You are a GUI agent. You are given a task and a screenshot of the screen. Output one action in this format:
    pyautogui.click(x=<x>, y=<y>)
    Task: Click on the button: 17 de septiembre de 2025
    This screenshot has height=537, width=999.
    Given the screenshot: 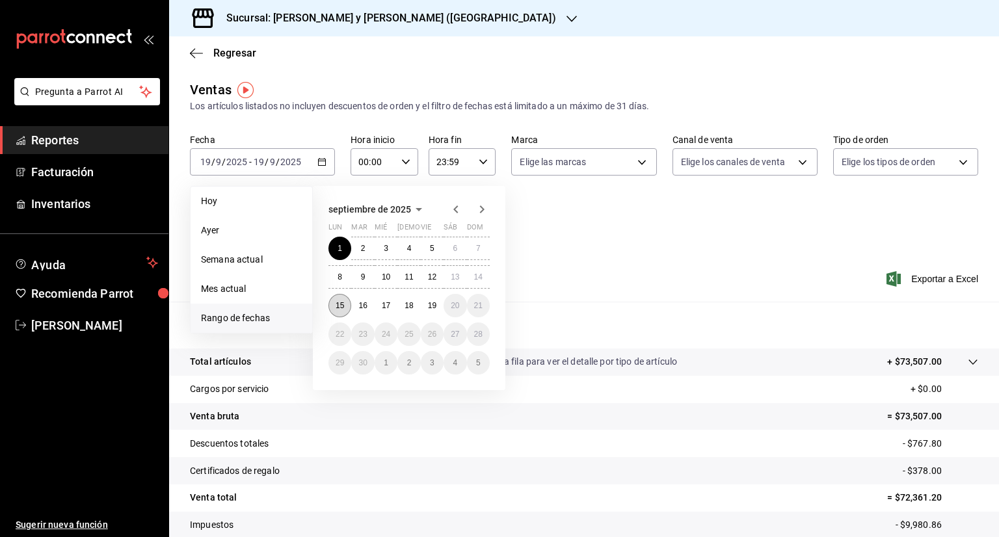 What is the action you would take?
    pyautogui.click(x=386, y=306)
    